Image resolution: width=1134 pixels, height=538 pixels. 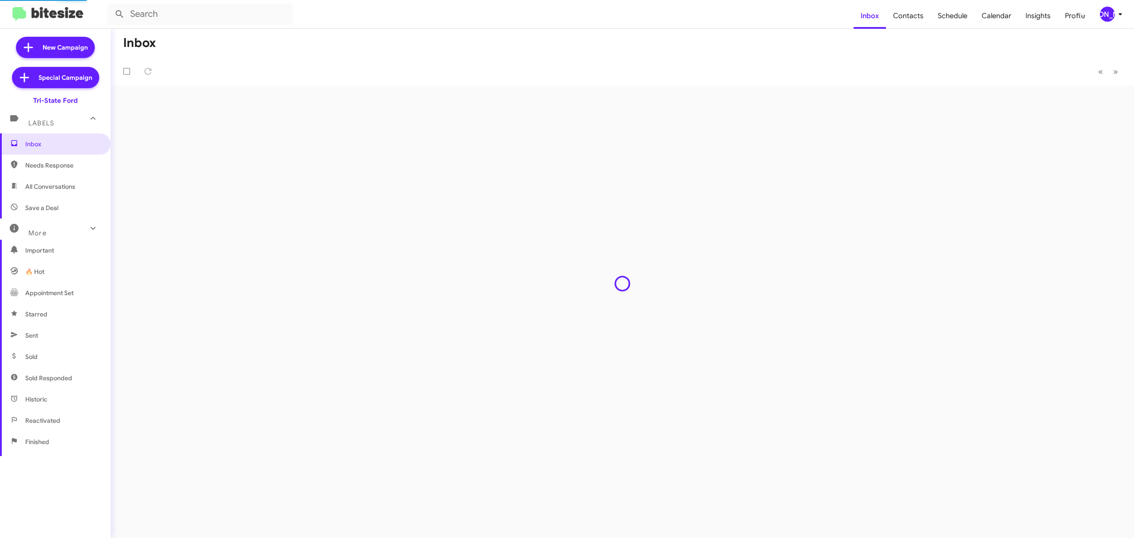 What do you see at coordinates (37, 442) in the screenshot?
I see `span: Finished` at bounding box center [37, 442].